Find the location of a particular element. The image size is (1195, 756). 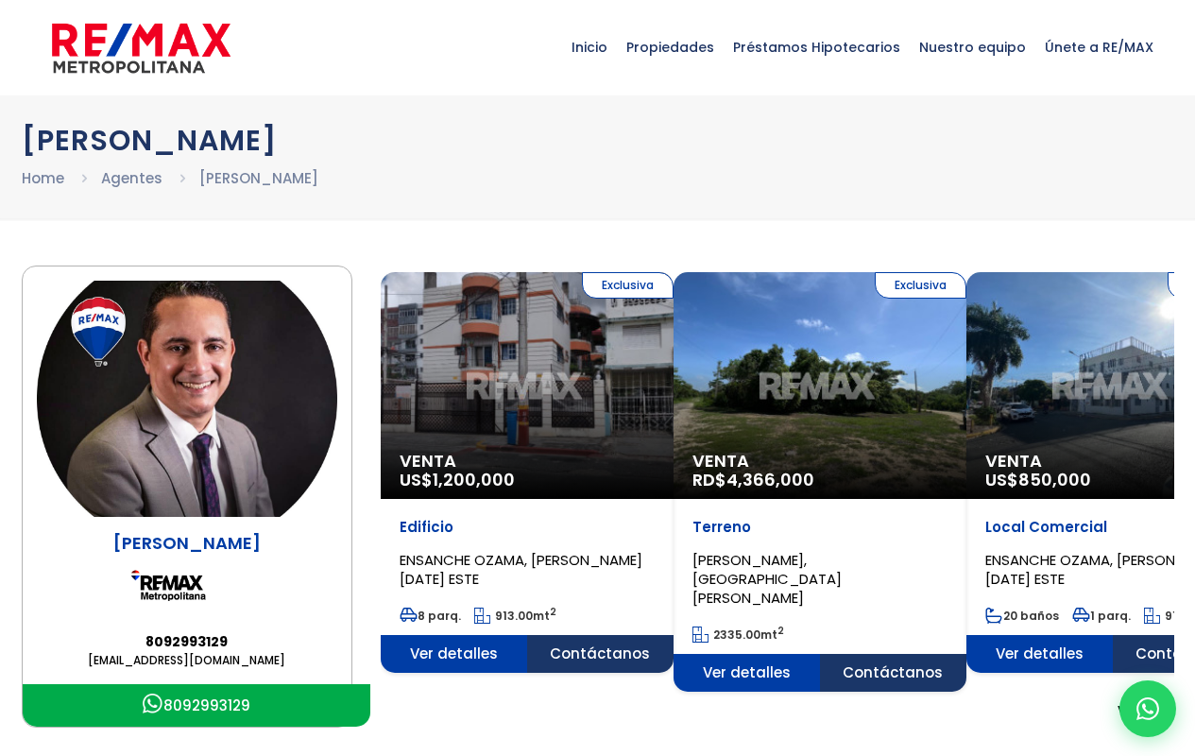

span: Nuestro equipo is located at coordinates (972, 47).